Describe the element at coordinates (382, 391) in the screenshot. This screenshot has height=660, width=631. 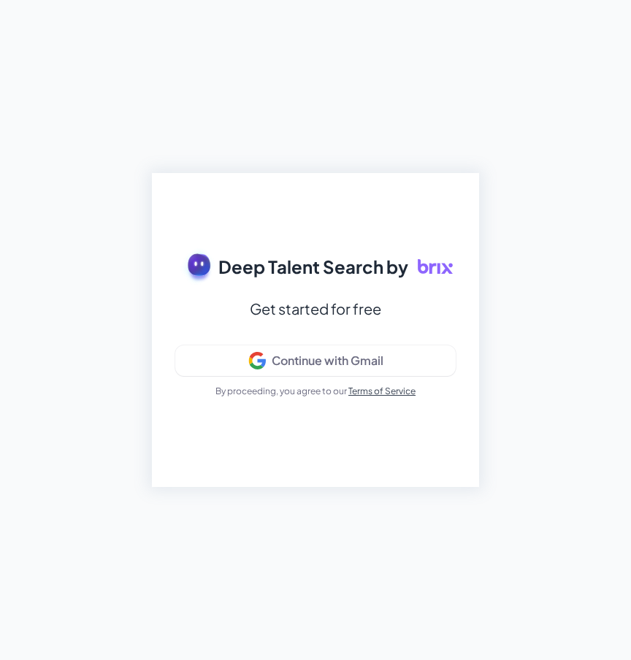
I see `a: Terms of Service` at that location.